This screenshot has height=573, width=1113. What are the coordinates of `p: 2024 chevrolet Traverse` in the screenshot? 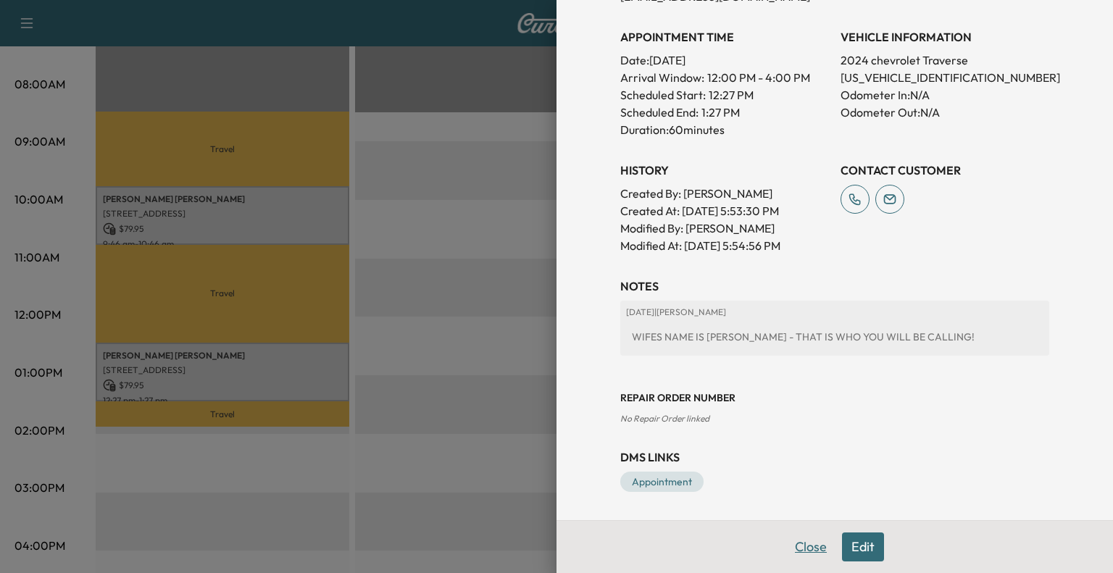 It's located at (945, 60).